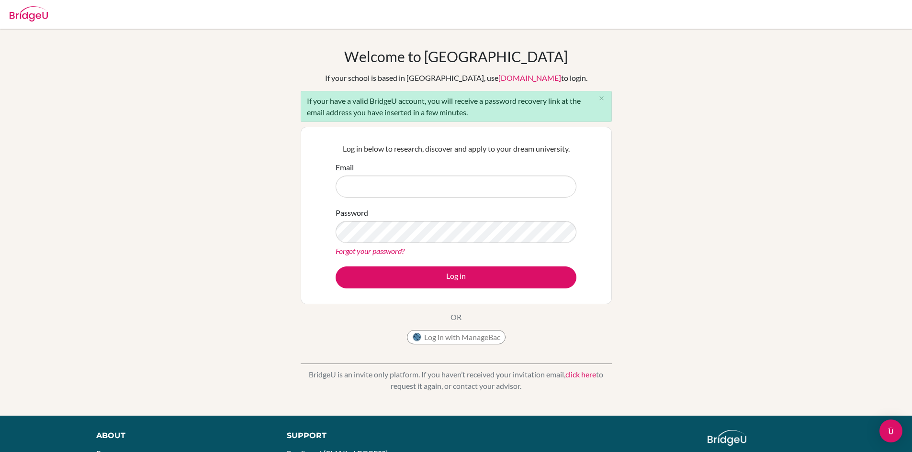 The width and height of the screenshot is (912, 452). What do you see at coordinates (345, 168) in the screenshot?
I see `label: Email` at bounding box center [345, 168].